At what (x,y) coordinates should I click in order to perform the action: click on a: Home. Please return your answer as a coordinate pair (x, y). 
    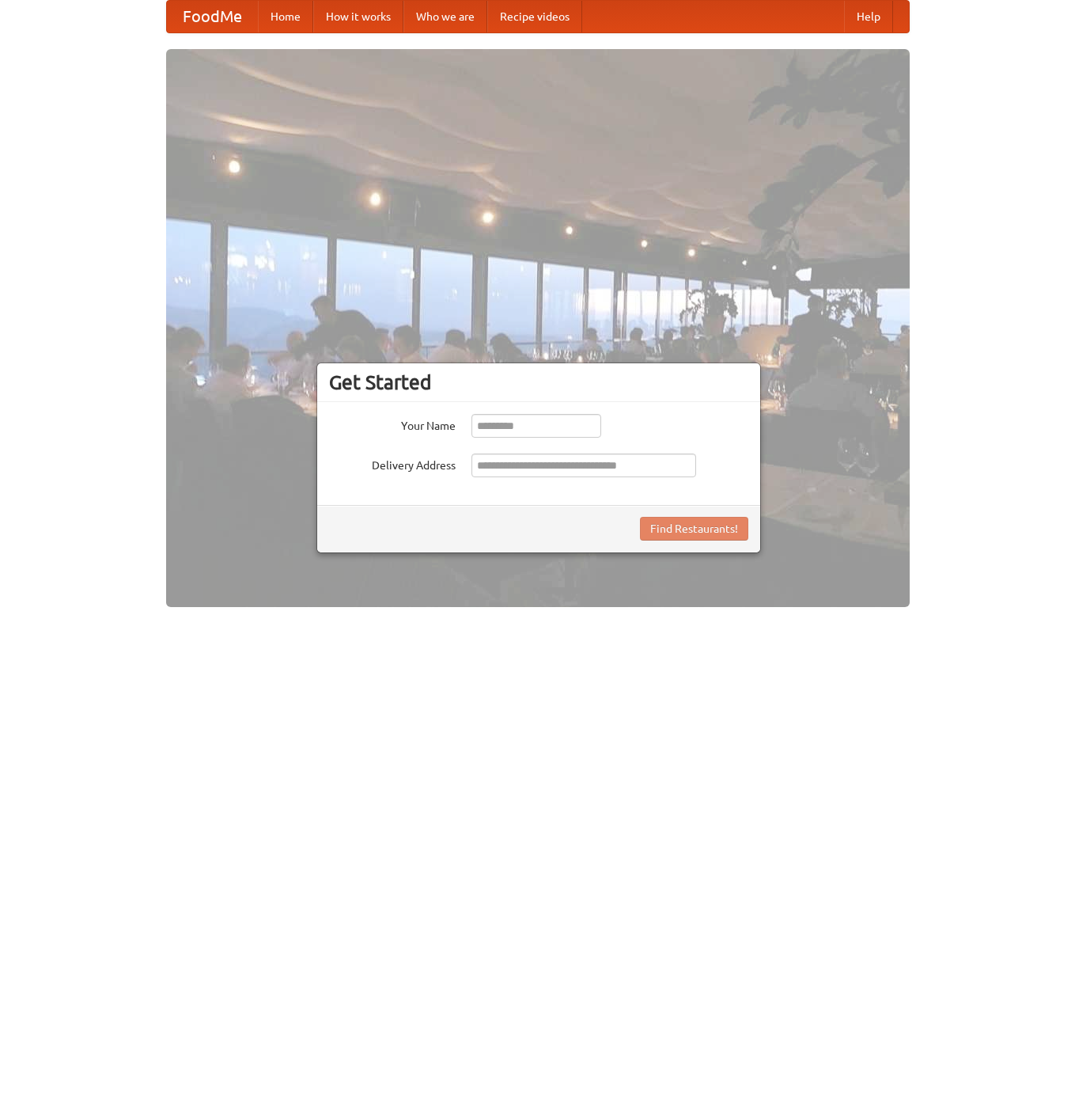
    Looking at the image, I should click on (286, 17).